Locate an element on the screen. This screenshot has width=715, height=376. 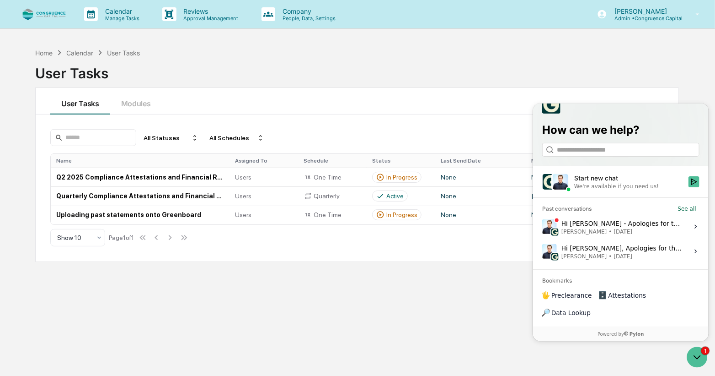
a: 🔎Data Lookup is located at coordinates (33, 209).